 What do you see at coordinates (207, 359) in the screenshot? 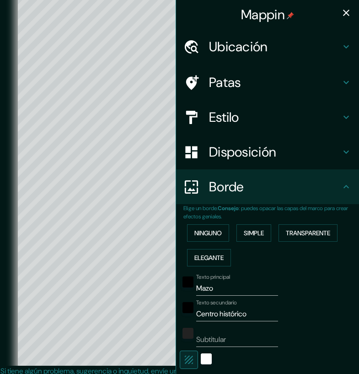
I see `button: blanco` at bounding box center [207, 359].